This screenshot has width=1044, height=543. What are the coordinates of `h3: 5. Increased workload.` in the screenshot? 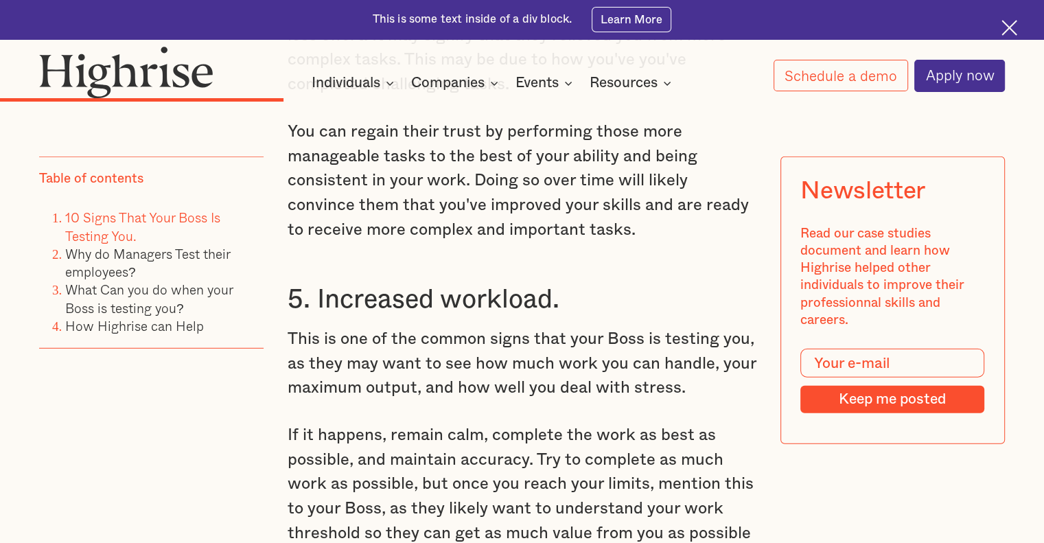 It's located at (521, 300).